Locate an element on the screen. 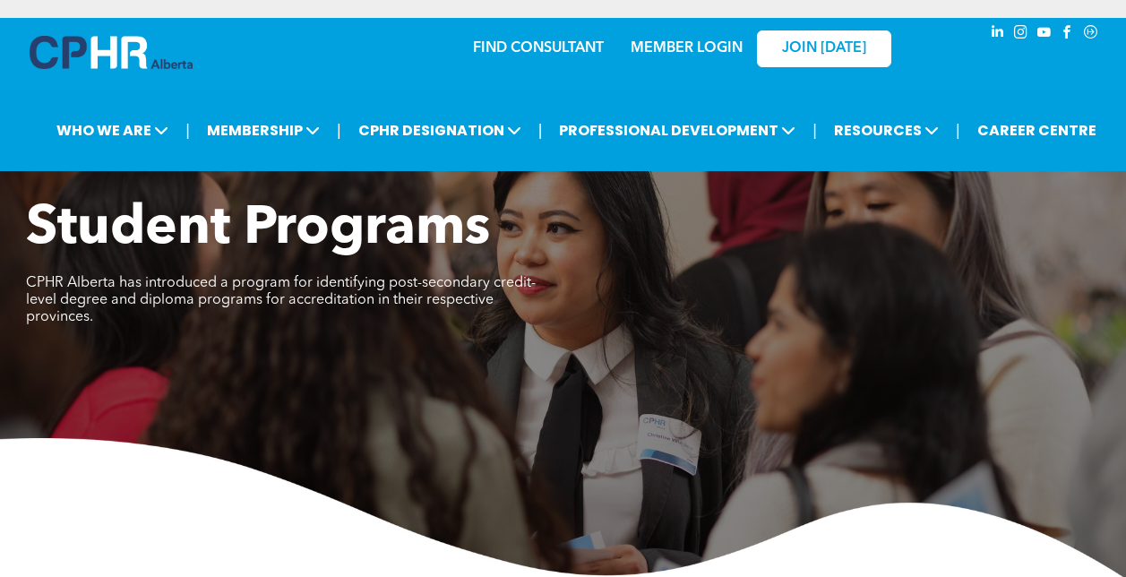 The width and height of the screenshot is (1126, 577). span: RESOURCES is located at coordinates (886, 130).